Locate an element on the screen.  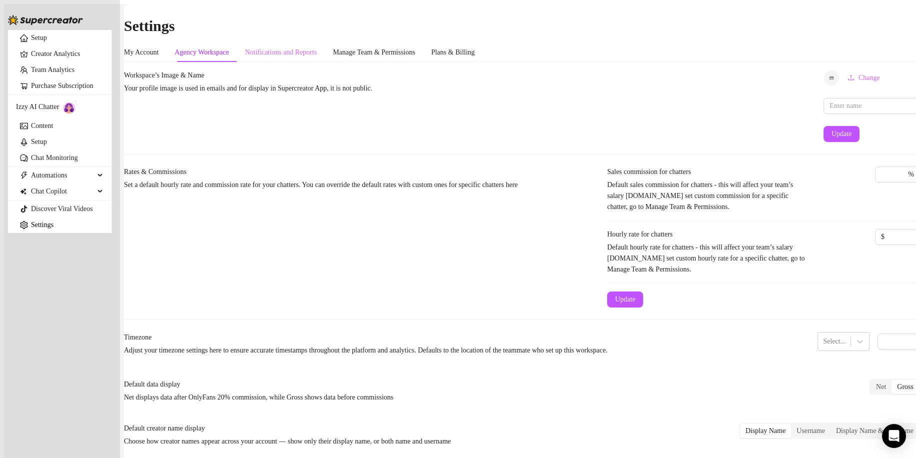
a: Discover Viral Videos is located at coordinates (62, 208).